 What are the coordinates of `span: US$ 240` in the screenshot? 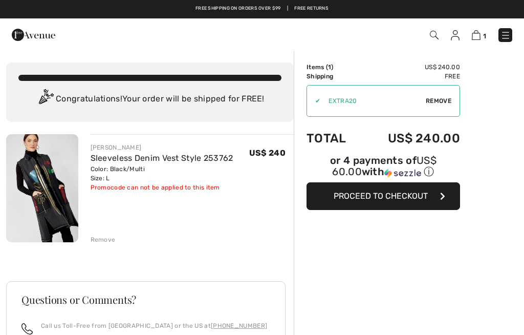 It's located at (267, 153).